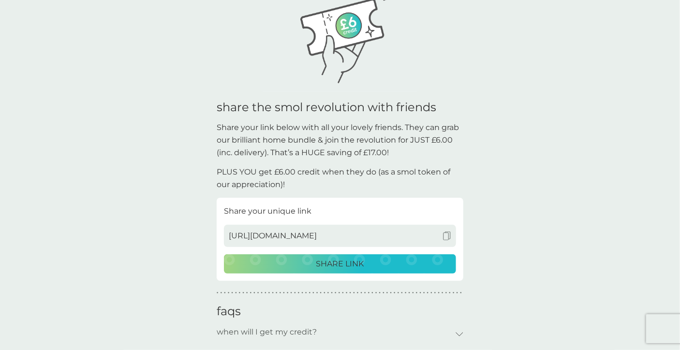  Describe the element at coordinates (340, 264) in the screenshot. I see `button: SHARE LINK` at that location.